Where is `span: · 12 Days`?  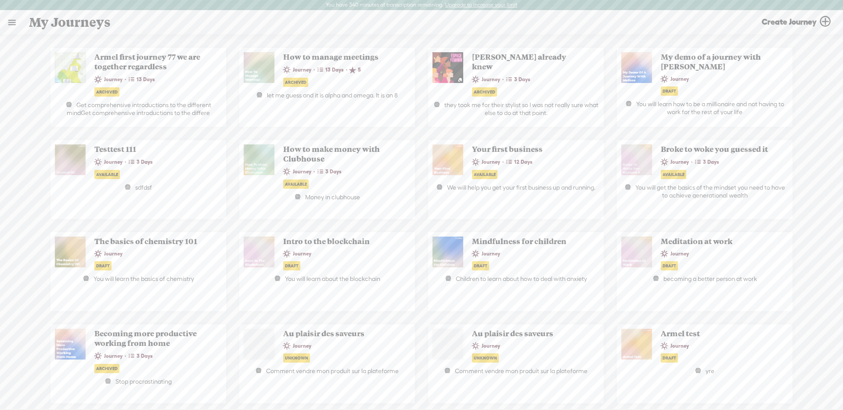 span: · 12 Days is located at coordinates (519, 162).